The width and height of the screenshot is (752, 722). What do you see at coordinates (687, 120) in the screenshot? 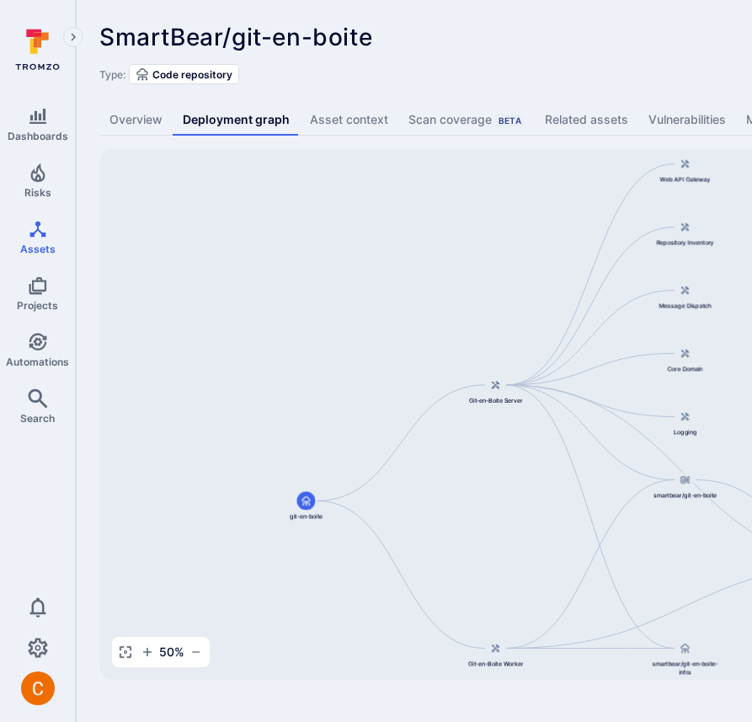
I see `a: Vulnerabilities` at bounding box center [687, 120].